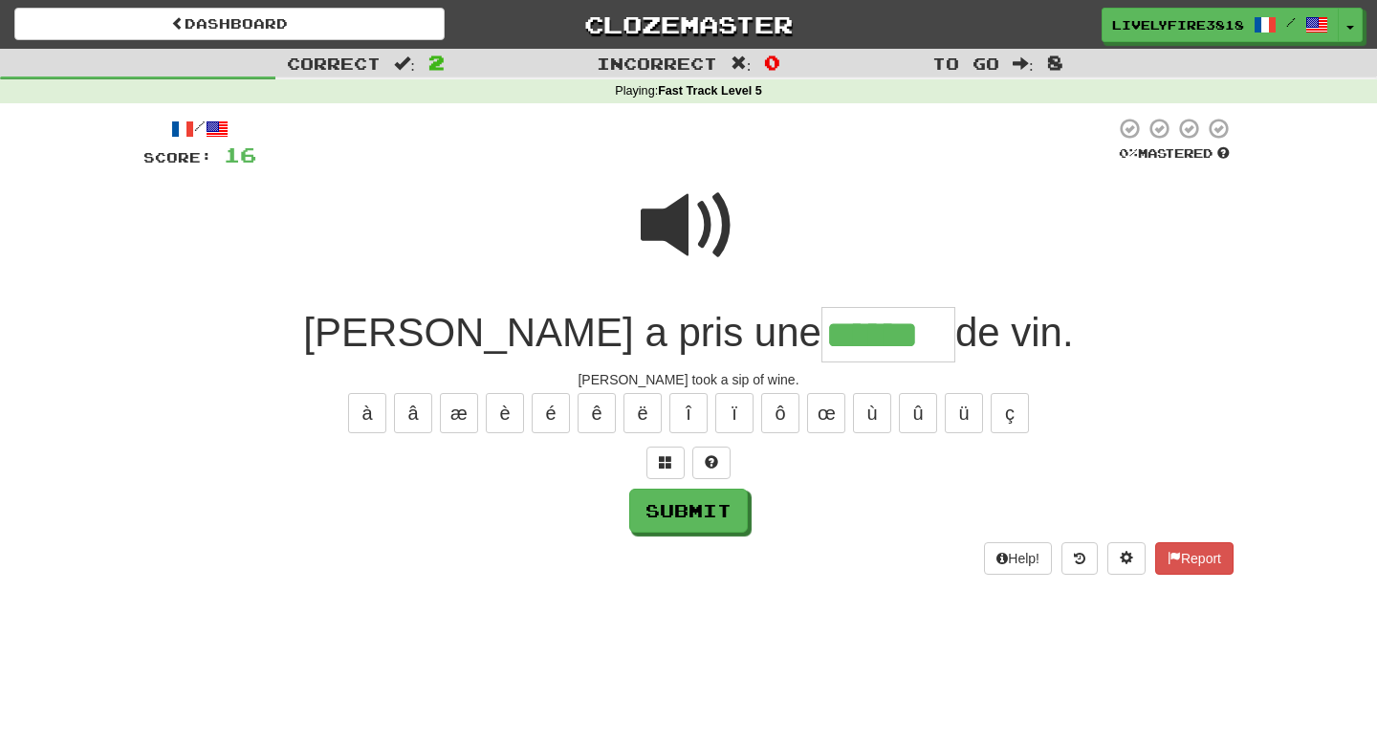 The image size is (1377, 744). What do you see at coordinates (688, 24) in the screenshot?
I see `a: Clozemaster` at bounding box center [688, 24].